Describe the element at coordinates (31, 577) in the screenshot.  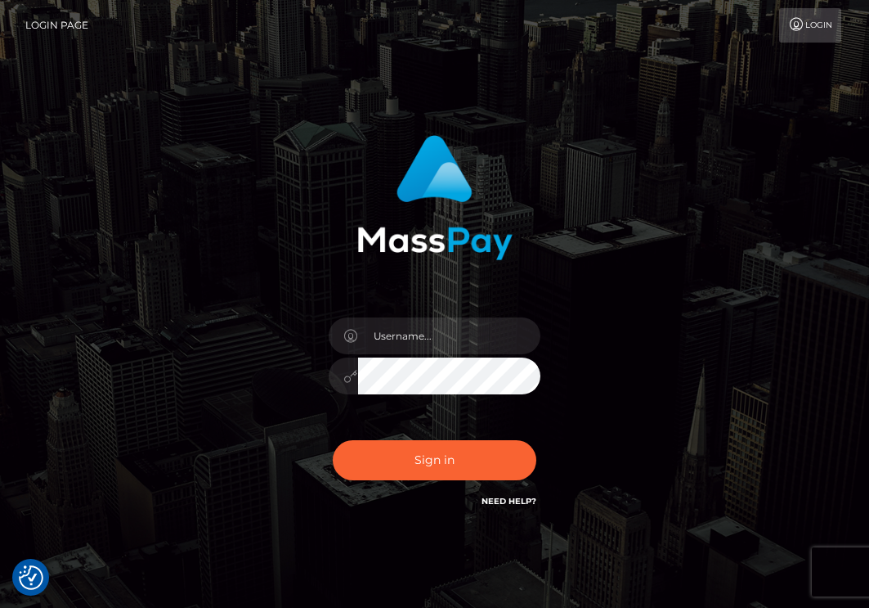
I see `img: Revisit consent button` at that location.